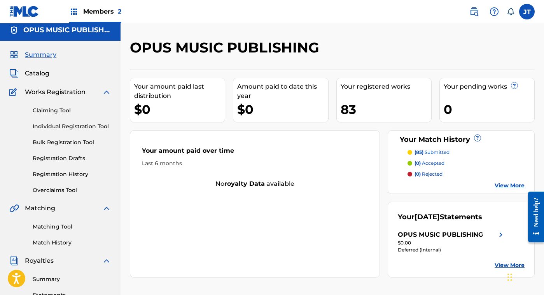  What do you see at coordinates (452, 250) in the screenshot?
I see `div: Deferred (Internal)` at bounding box center [452, 250].